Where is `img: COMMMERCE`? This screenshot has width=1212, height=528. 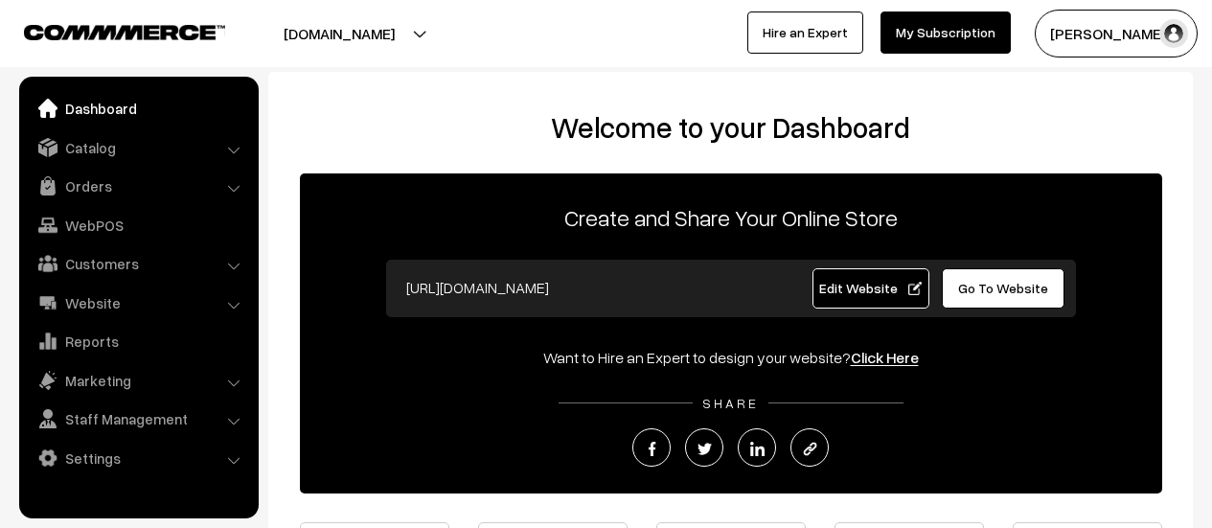 img: COMMMERCE is located at coordinates (125, 32).